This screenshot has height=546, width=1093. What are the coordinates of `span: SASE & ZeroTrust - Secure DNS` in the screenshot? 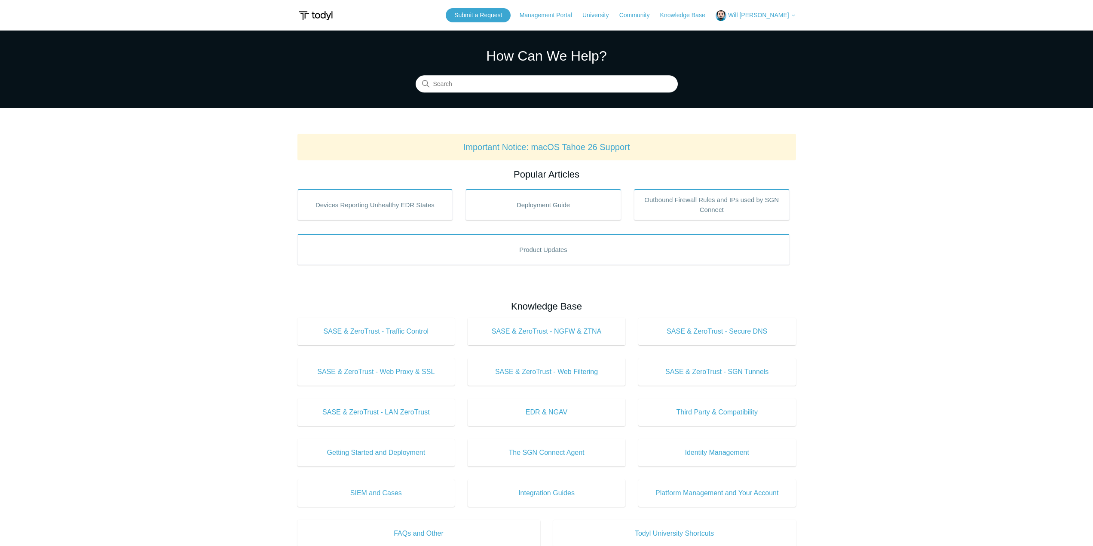 It's located at (717, 331).